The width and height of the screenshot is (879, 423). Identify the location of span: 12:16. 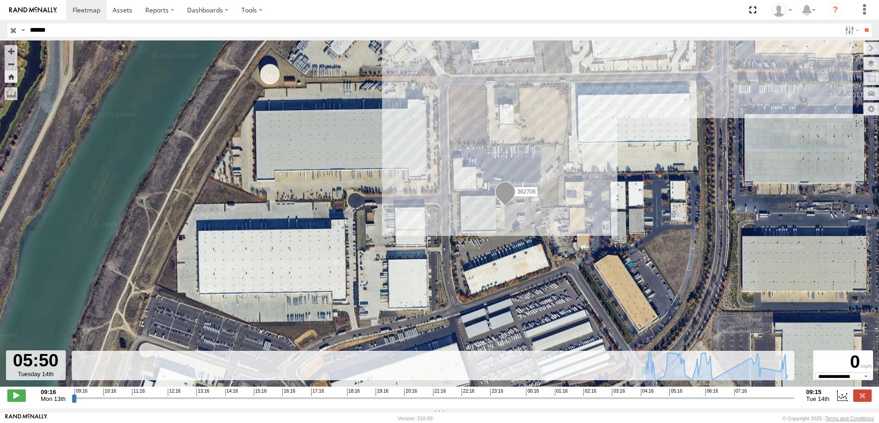
(174, 392).